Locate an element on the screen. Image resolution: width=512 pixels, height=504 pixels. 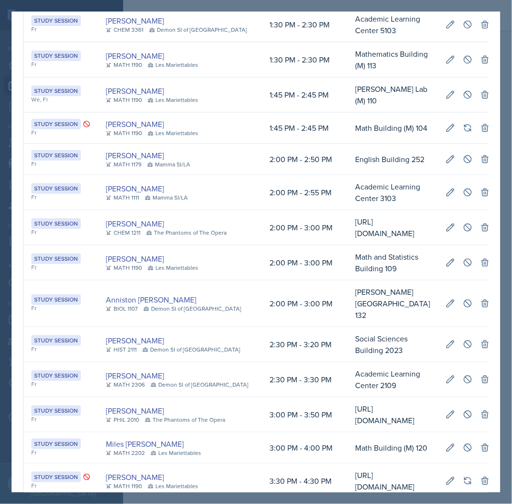
td: 3:00 PM - 3:50 PM is located at coordinates (304, 414).